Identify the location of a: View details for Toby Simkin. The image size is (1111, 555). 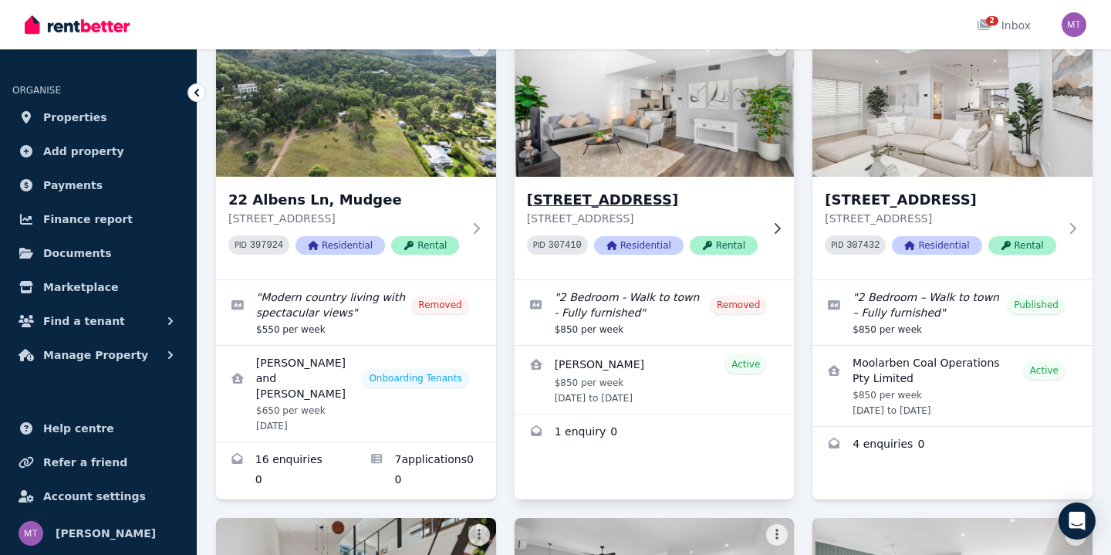
(654, 379).